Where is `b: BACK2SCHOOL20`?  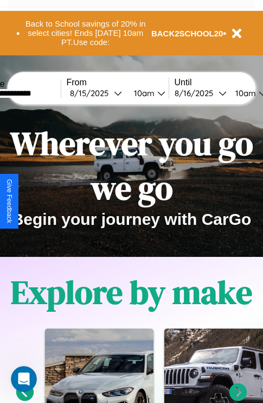 b: BACK2SCHOOL20 is located at coordinates (187, 33).